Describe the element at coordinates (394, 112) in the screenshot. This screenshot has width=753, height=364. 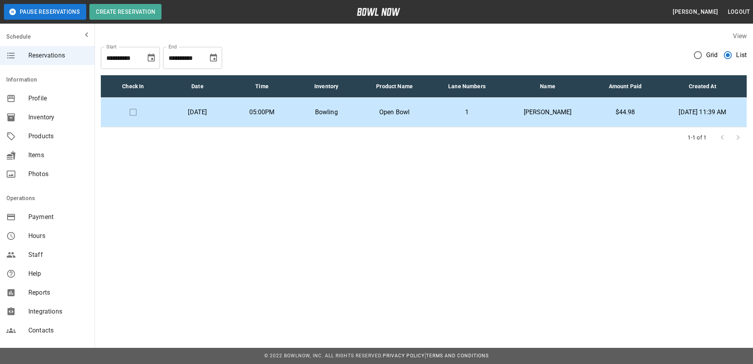
I see `p: Open Bowl` at that location.